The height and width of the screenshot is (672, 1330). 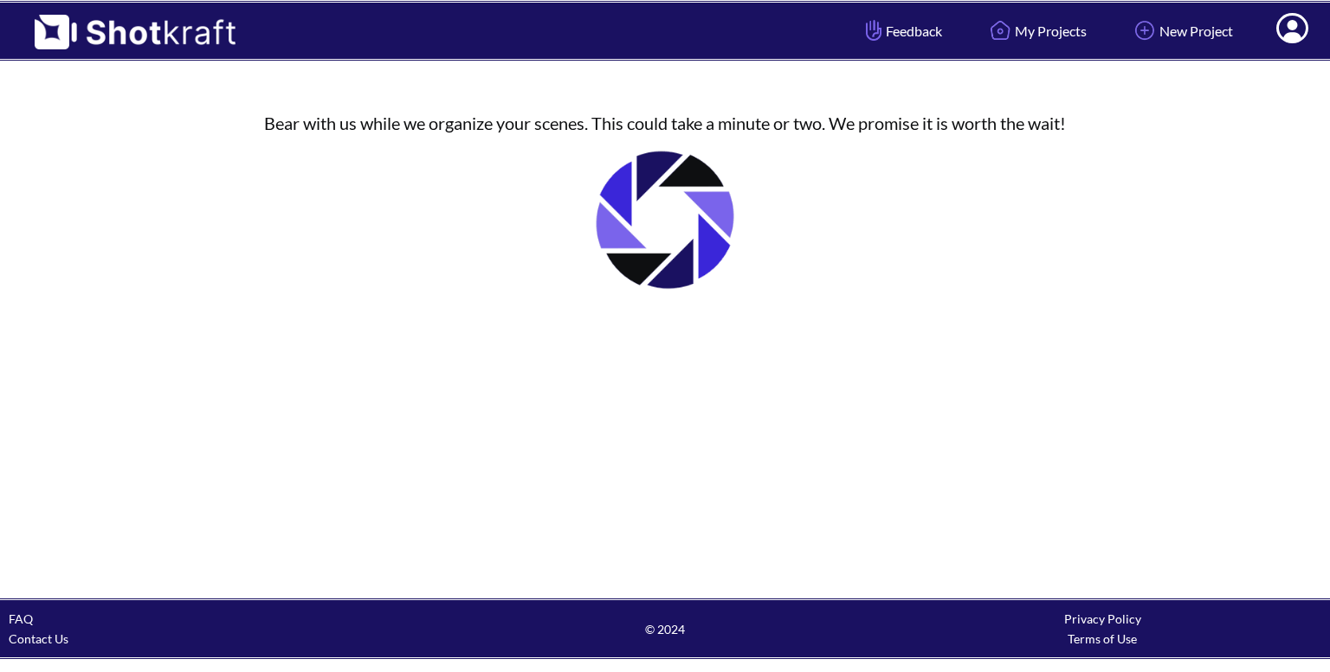 What do you see at coordinates (665, 220) in the screenshot?
I see `img: Loading..` at bounding box center [665, 220].